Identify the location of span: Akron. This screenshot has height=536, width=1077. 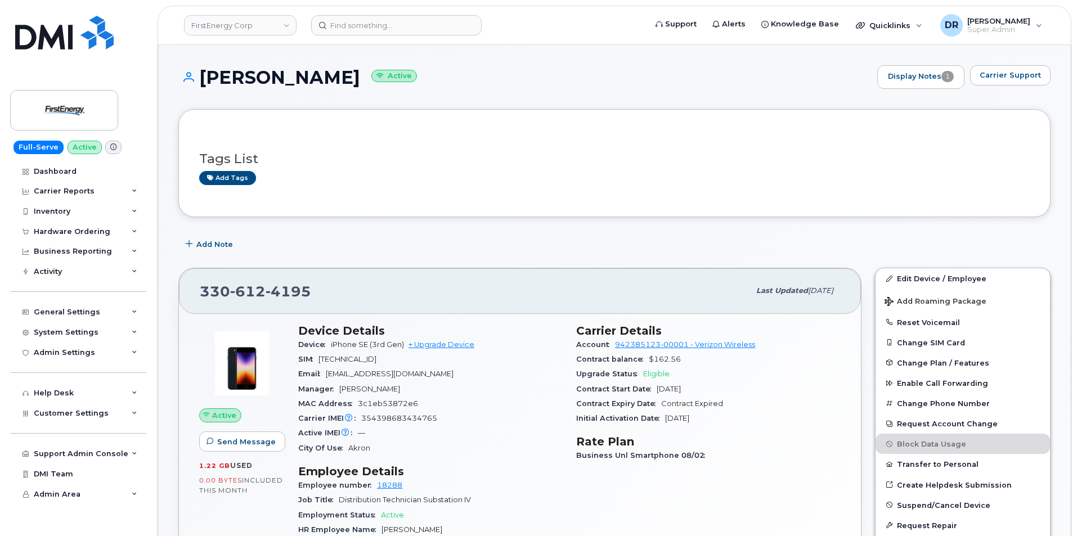
(359, 448).